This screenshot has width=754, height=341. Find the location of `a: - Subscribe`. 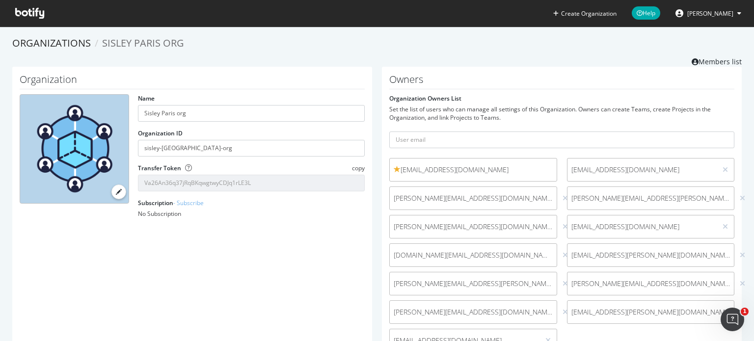

a: - Subscribe is located at coordinates (188, 203).